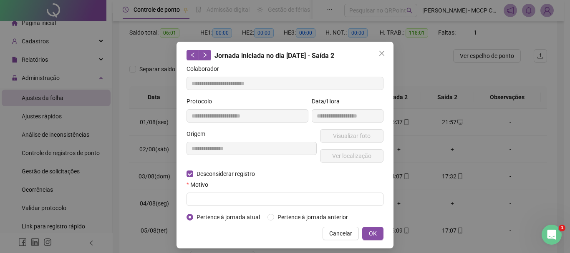 The image size is (570, 253). I want to click on button: right, so click(205, 55).